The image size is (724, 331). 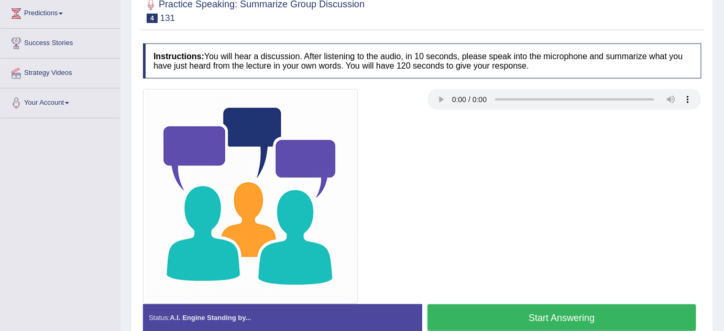 I want to click on strong: A.I. Engine Standing by..., so click(x=210, y=318).